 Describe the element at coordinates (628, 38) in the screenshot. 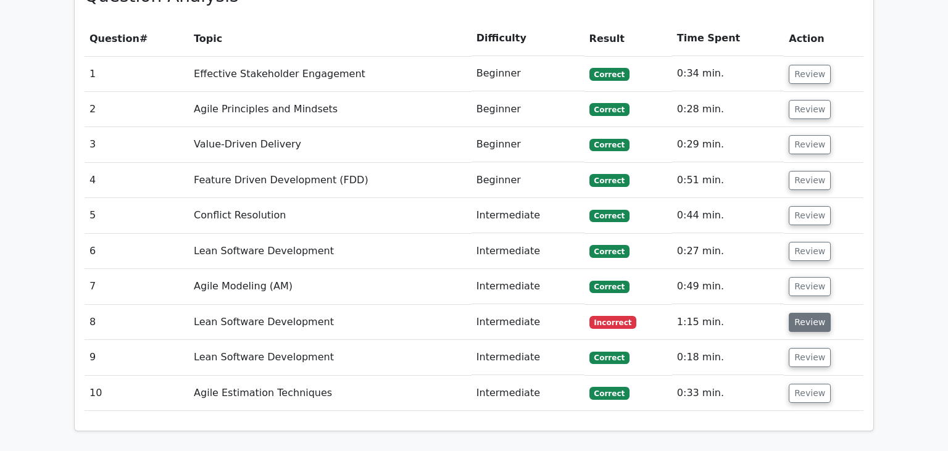

I see `th: Result` at that location.